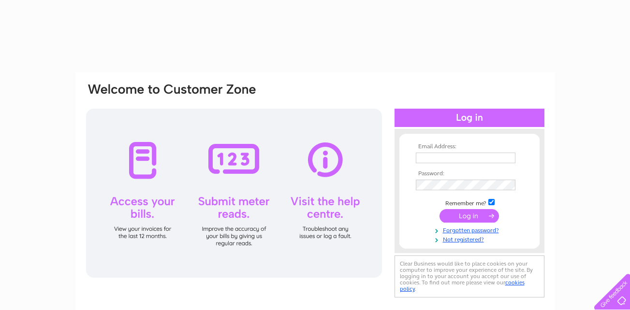 The image size is (630, 310). Describe the element at coordinates (469, 216) in the screenshot. I see `input: Submit` at that location.